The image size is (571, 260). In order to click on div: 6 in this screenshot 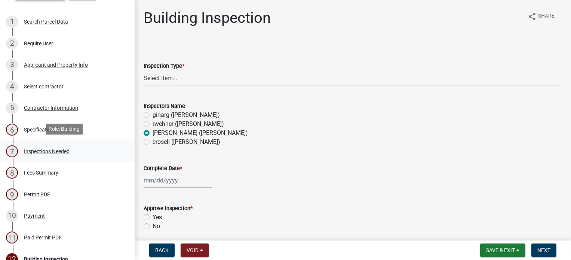, I will do `click(12, 129)`.